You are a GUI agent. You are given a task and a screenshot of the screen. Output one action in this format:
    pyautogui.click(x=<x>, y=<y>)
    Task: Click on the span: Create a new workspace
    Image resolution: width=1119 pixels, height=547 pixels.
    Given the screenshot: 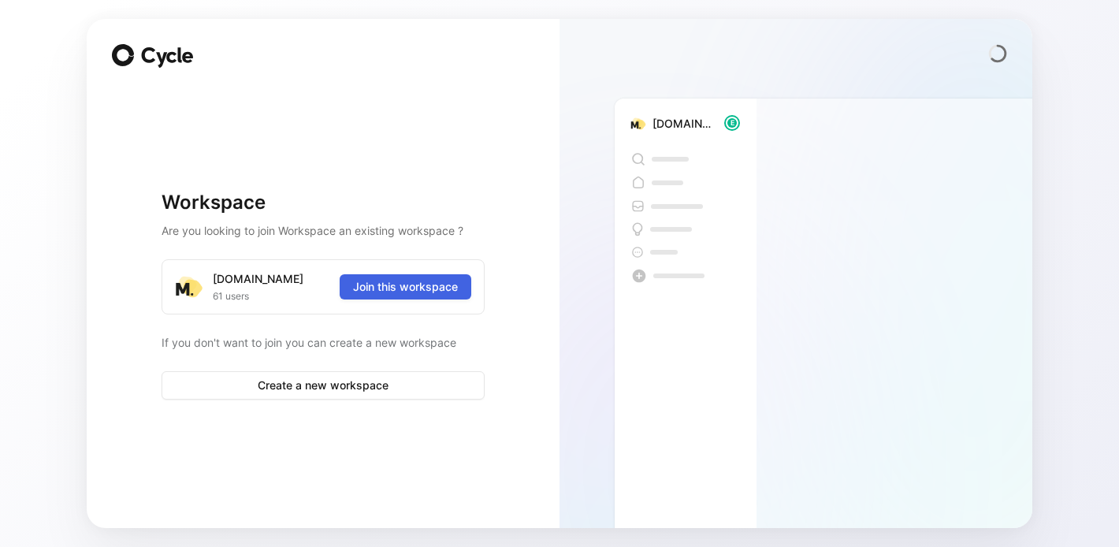 What is the action you would take?
    pyautogui.click(x=323, y=385)
    